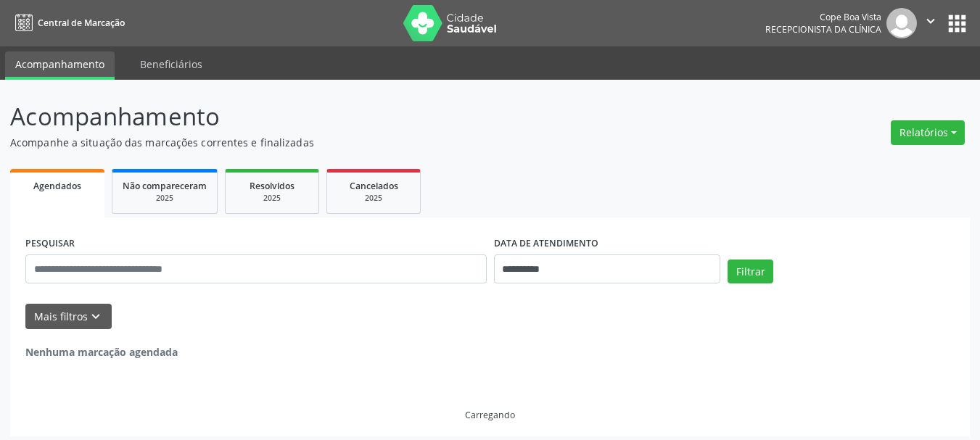  What do you see at coordinates (165, 186) in the screenshot?
I see `span: Não compareceram` at bounding box center [165, 186].